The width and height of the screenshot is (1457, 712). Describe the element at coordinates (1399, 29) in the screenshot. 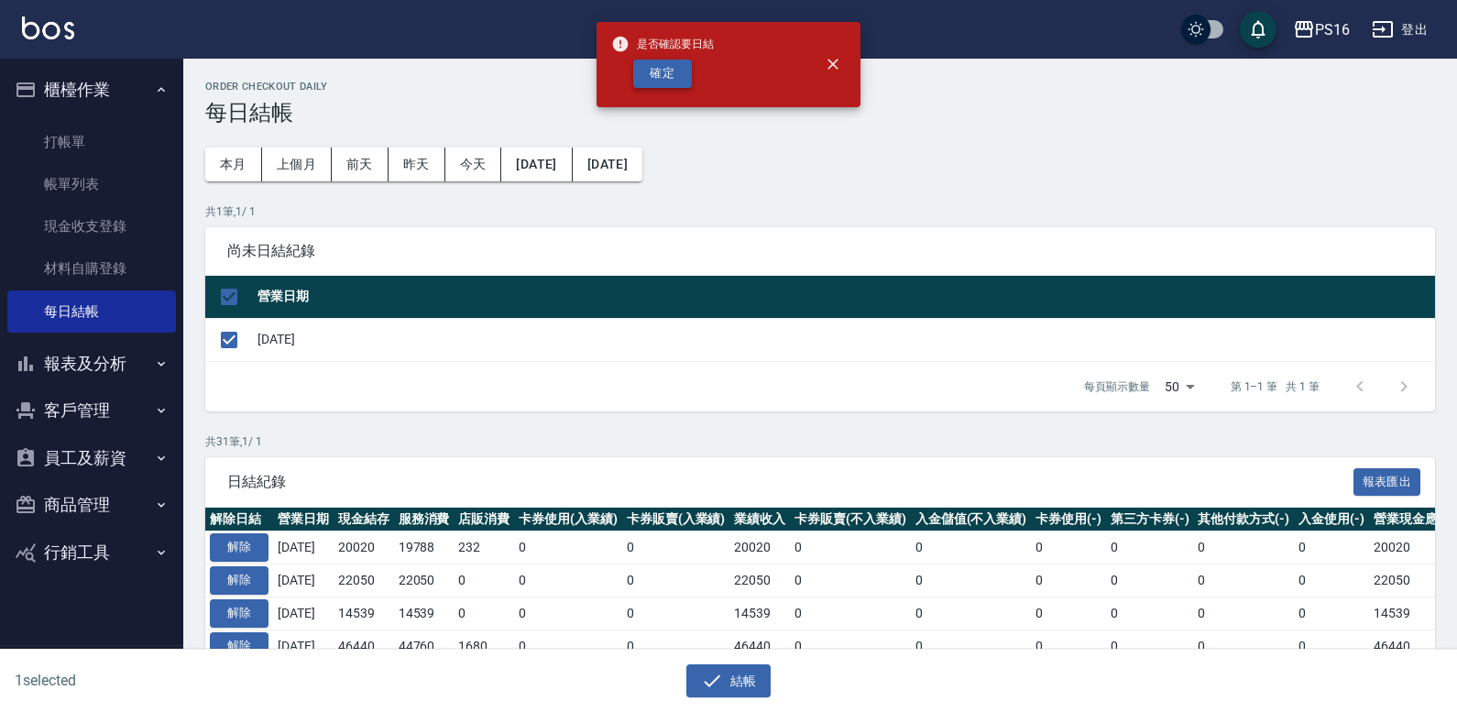

I see `button: 登出` at that location.